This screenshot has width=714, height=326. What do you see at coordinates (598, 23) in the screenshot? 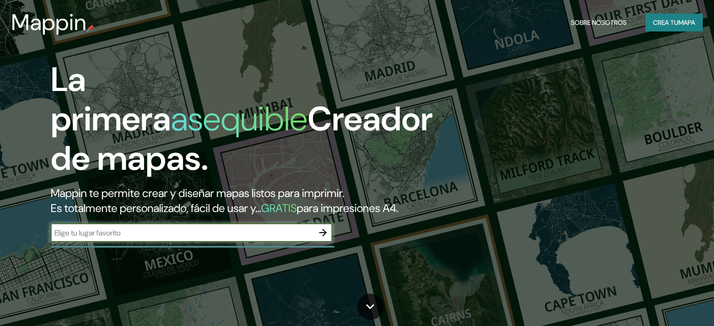
I see `button: Sobre nosotros` at bounding box center [598, 23].